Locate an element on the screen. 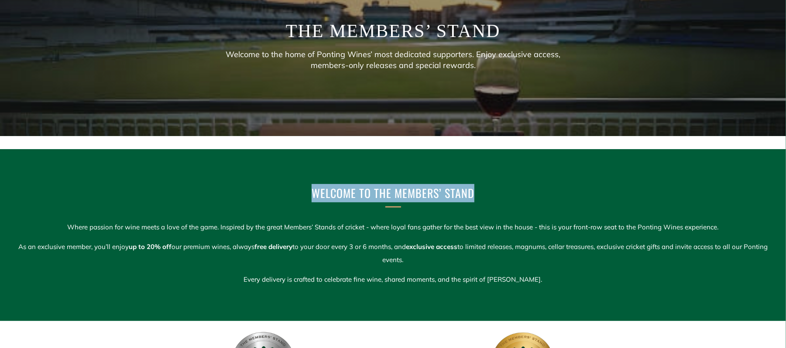 Image resolution: width=786 pixels, height=348 pixels. h1: The Members’ Stand is located at coordinates (393, 31).